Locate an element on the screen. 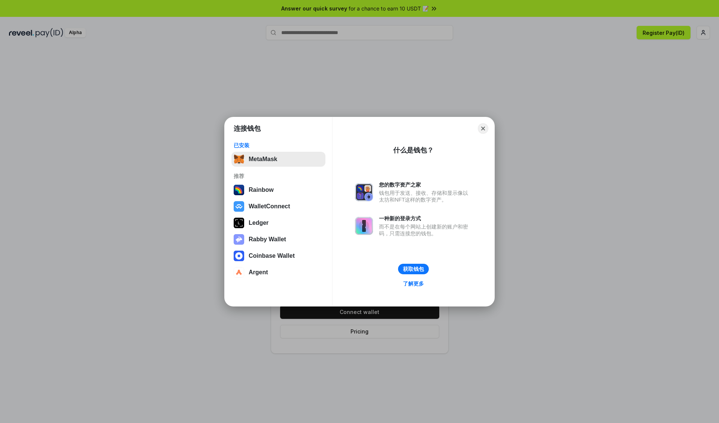  div: 一种新的登录方式 is located at coordinates (425, 218).